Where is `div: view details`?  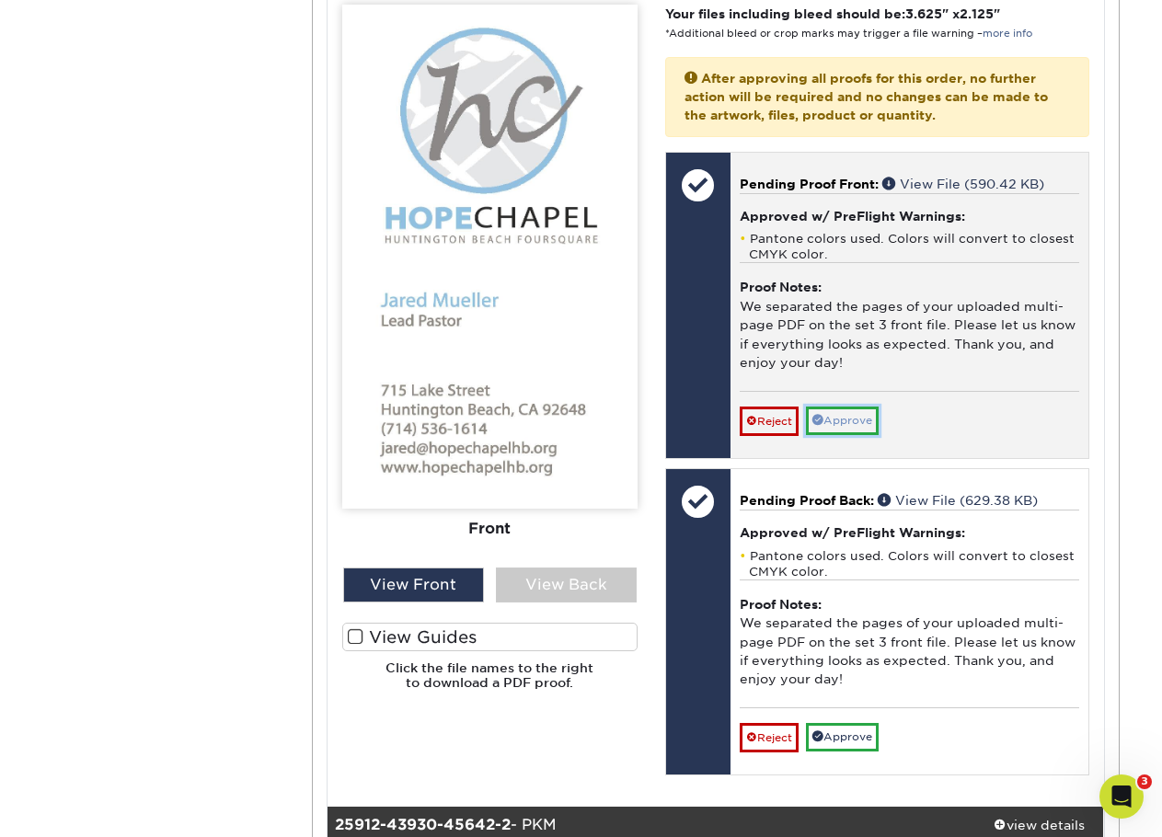 div: view details is located at coordinates (1039, 825).